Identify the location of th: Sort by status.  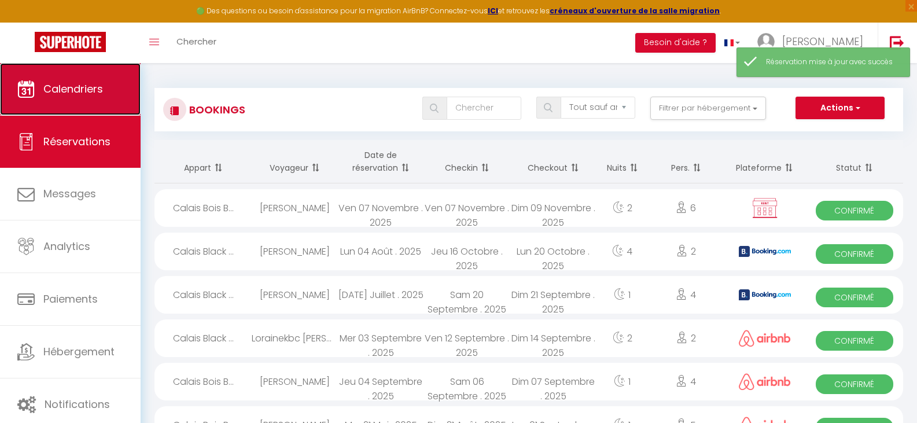
(855, 161).